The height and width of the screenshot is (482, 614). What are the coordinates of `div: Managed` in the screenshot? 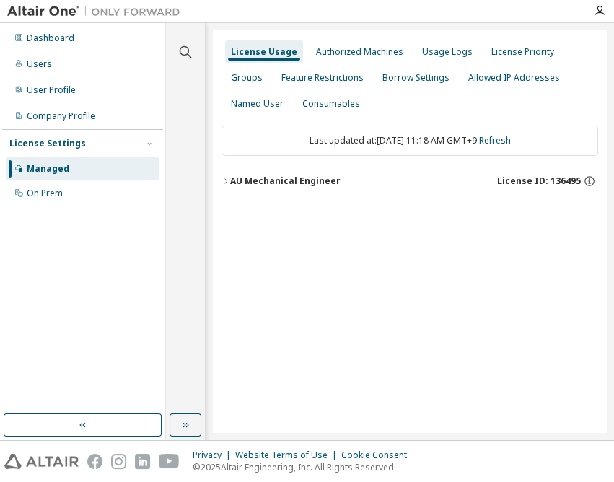 It's located at (48, 169).